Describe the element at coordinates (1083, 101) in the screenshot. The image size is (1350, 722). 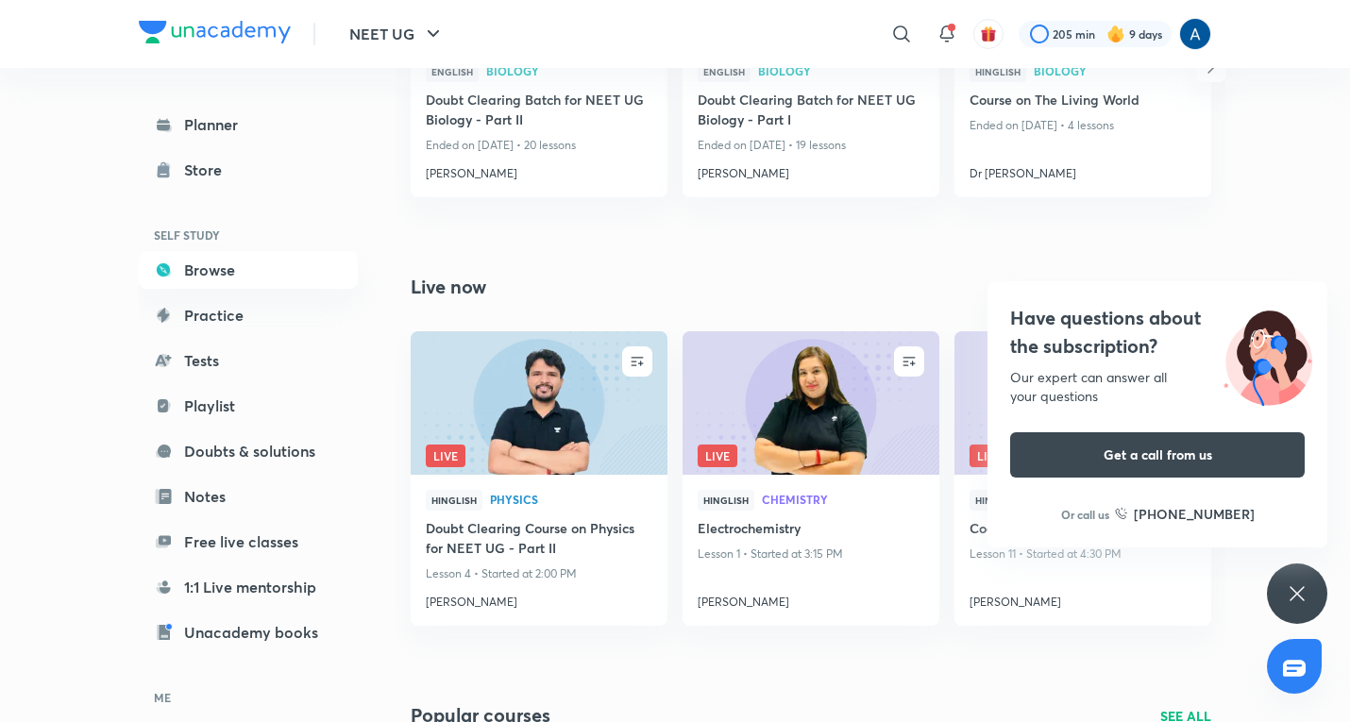
I see `a: Course on The Living World` at that location.